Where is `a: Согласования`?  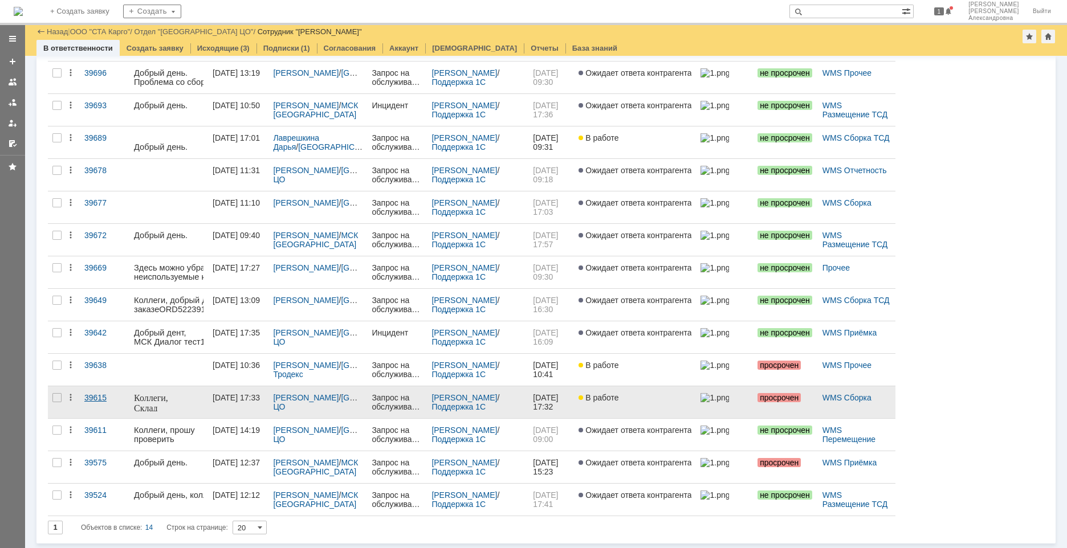
a: Согласования is located at coordinates (350, 48).